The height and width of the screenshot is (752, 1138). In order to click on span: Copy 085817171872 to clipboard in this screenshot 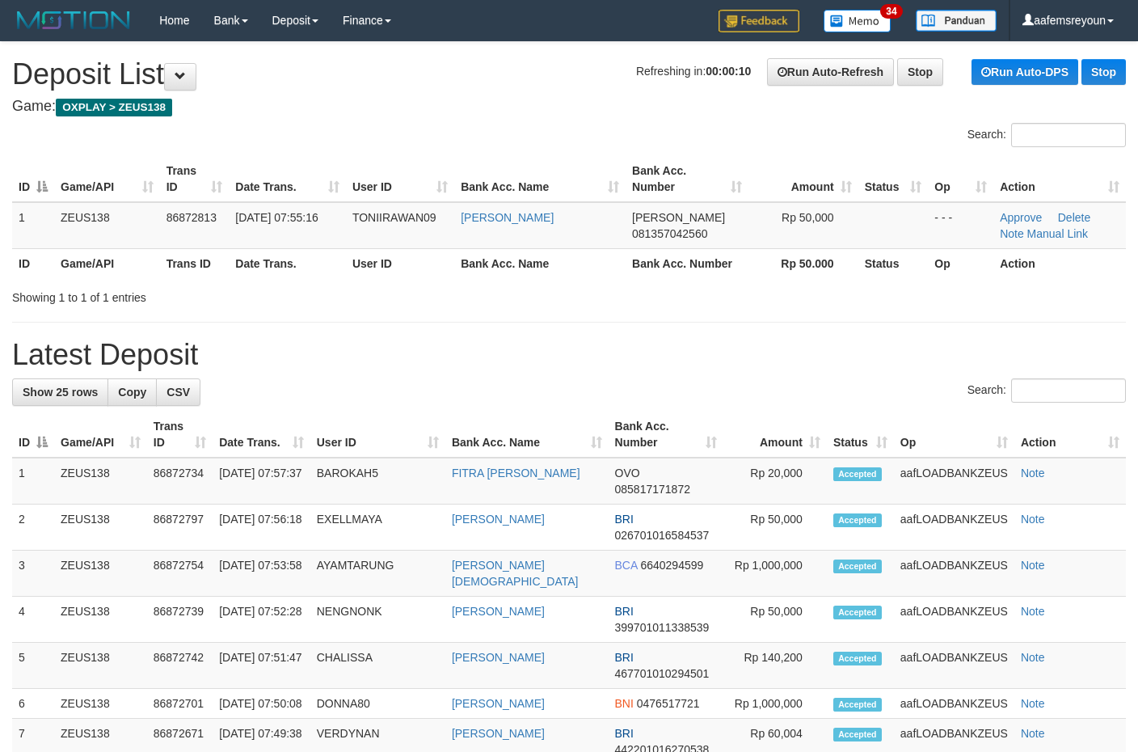, I will do `click(652, 489)`.